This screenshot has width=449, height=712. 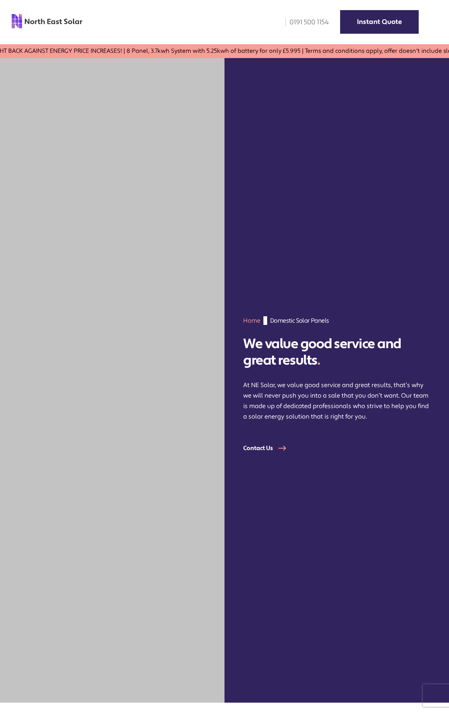 What do you see at coordinates (47, 21) in the screenshot?
I see `img: north east solar logo` at bounding box center [47, 21].